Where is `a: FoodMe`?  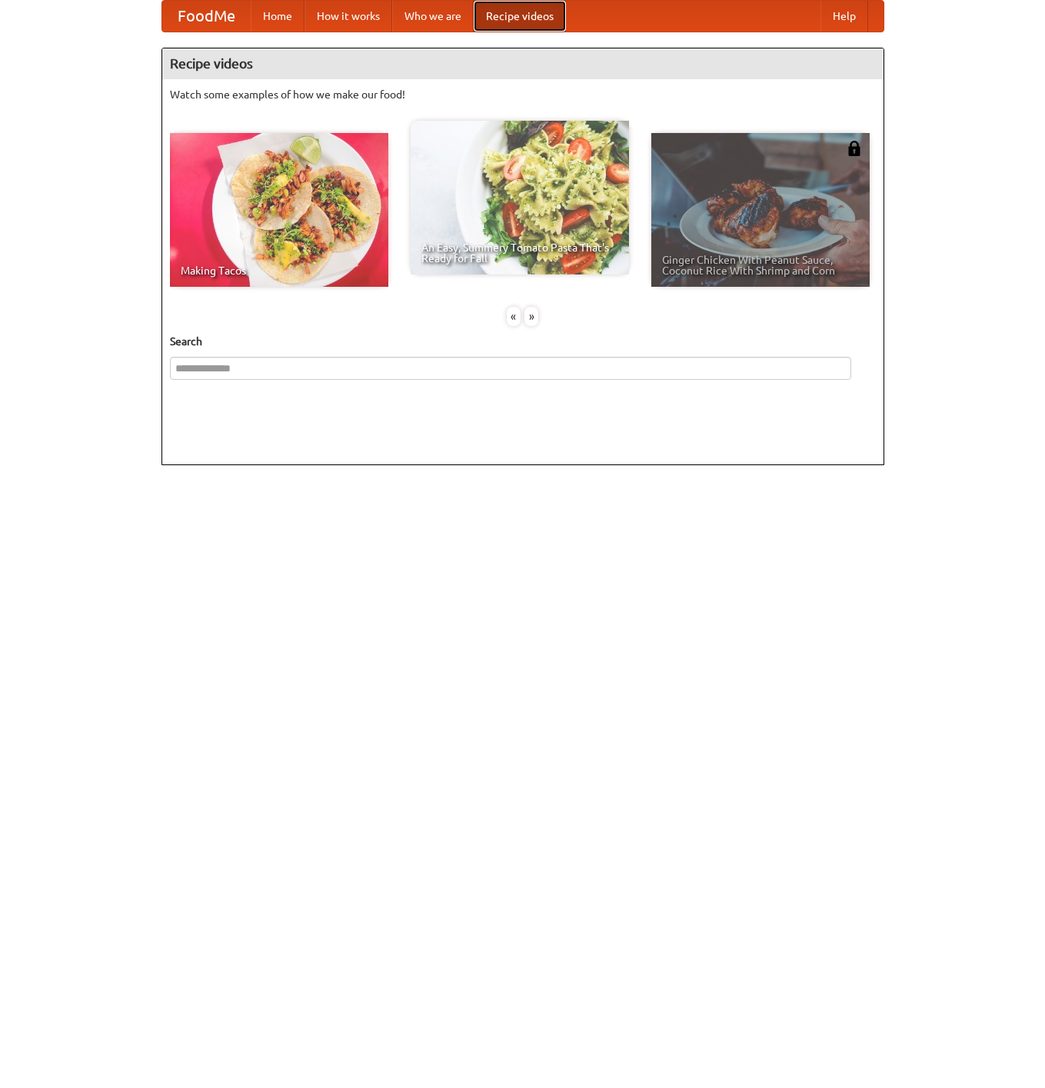
a: FoodMe is located at coordinates (206, 16).